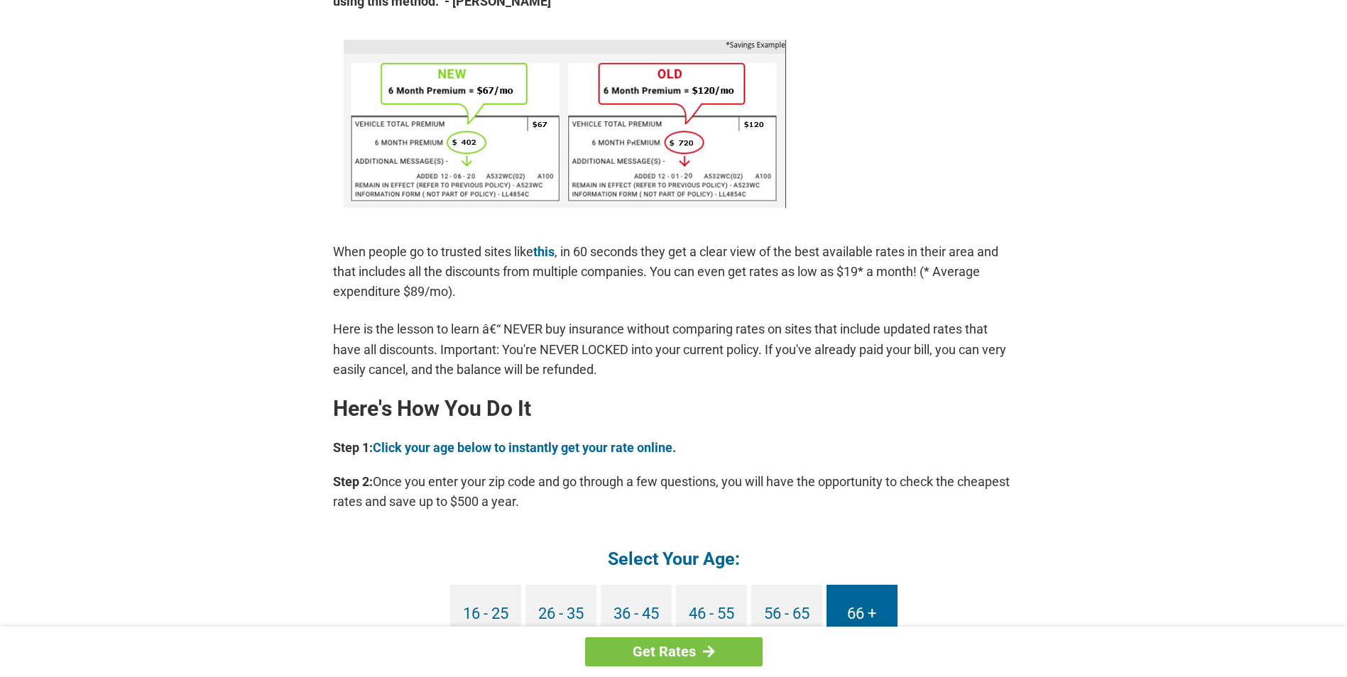 The image size is (1347, 677). What do you see at coordinates (674, 409) in the screenshot?
I see `h2: Here's How You Do It` at bounding box center [674, 409].